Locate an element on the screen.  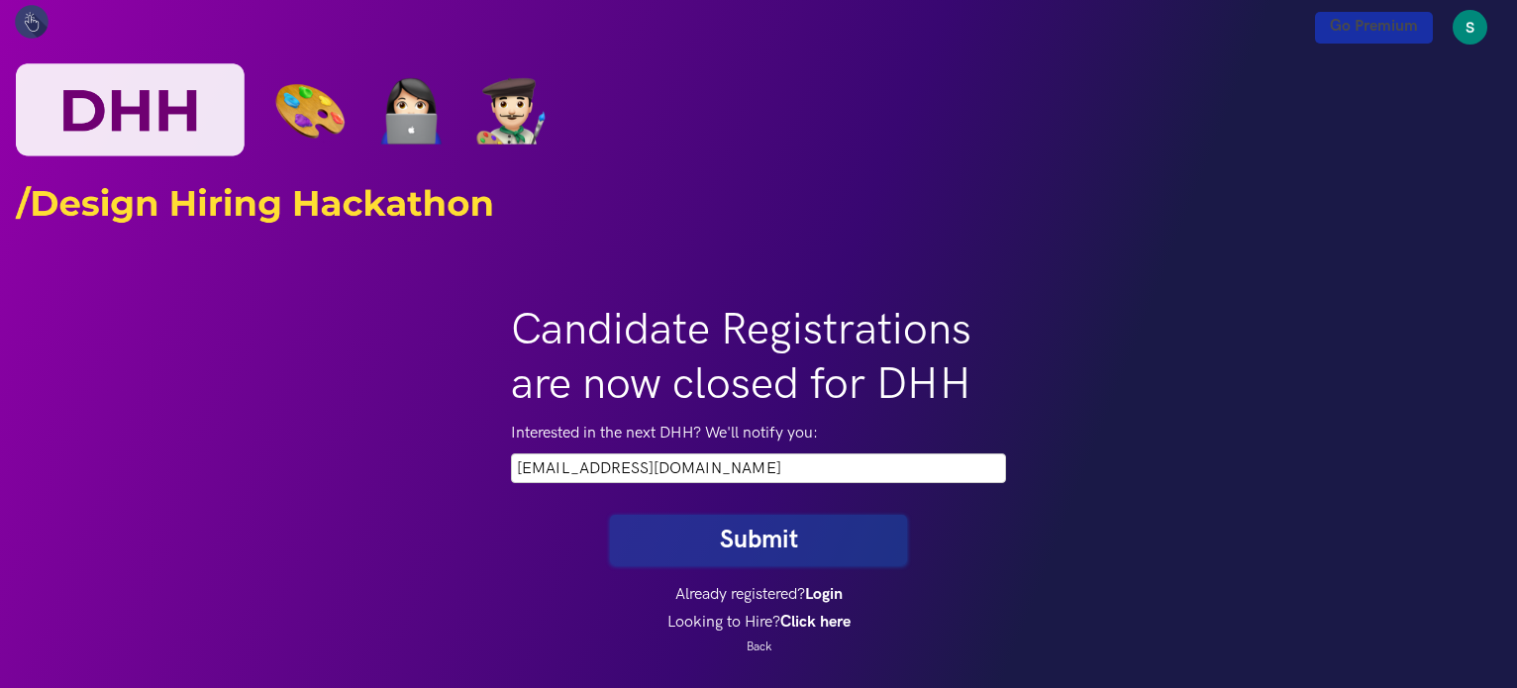
h4: Looking to Hire? is located at coordinates (758, 622).